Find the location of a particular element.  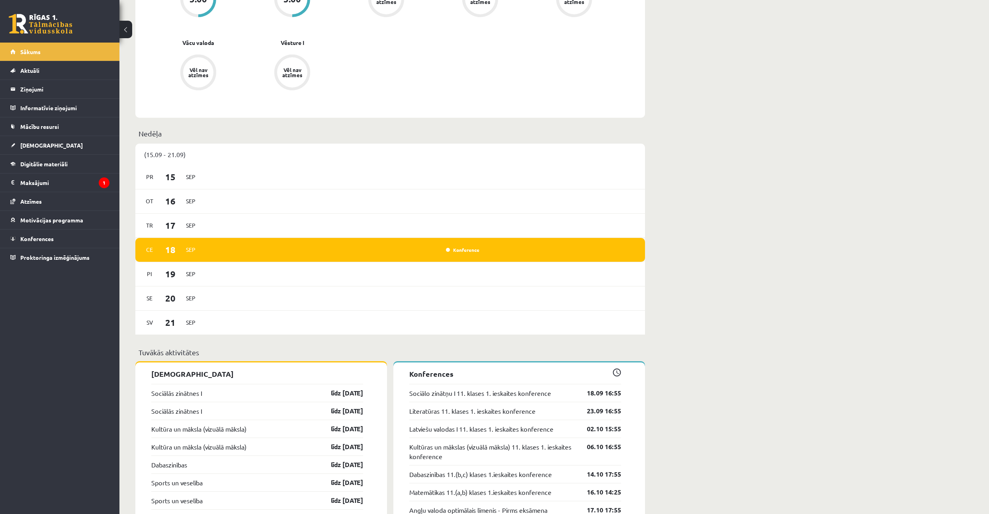

span: Se is located at coordinates (150, 298).